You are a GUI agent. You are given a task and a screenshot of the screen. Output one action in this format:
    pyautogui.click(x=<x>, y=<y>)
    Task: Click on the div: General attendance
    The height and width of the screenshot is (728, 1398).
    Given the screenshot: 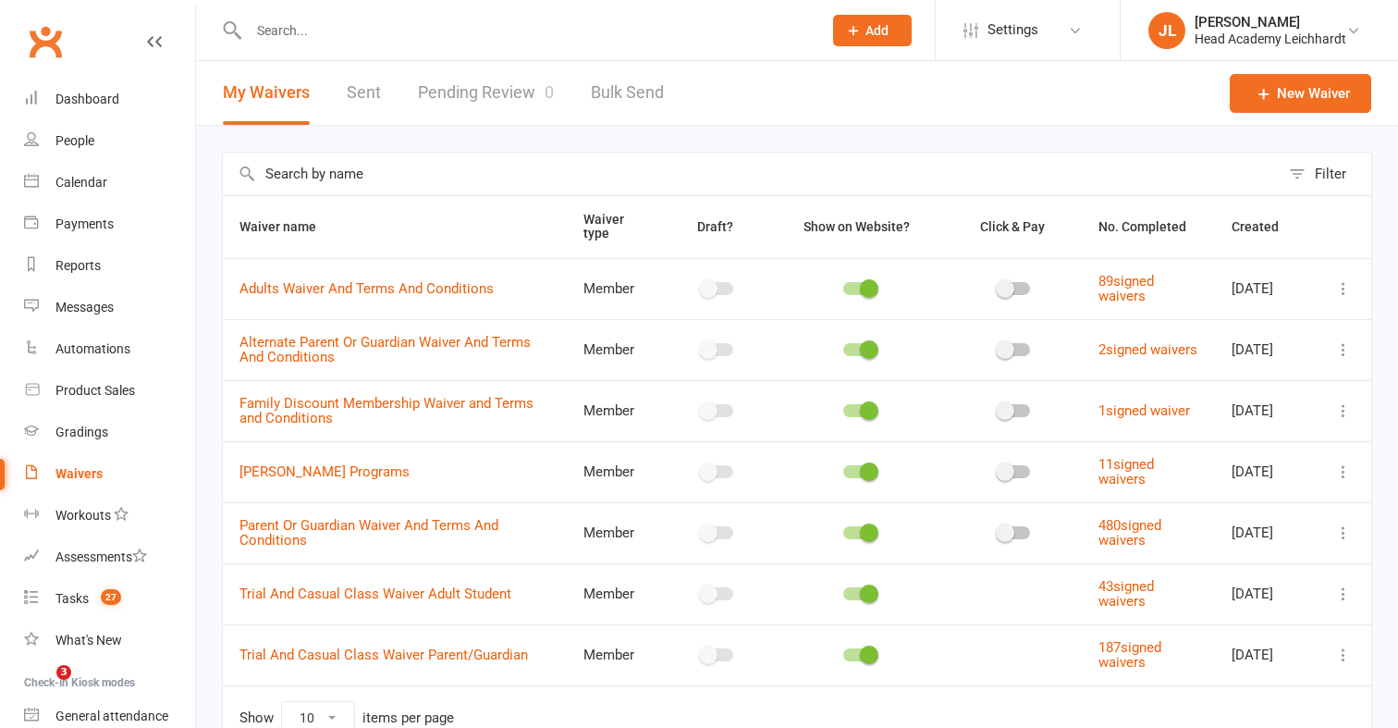 What is the action you would take?
    pyautogui.click(x=112, y=716)
    